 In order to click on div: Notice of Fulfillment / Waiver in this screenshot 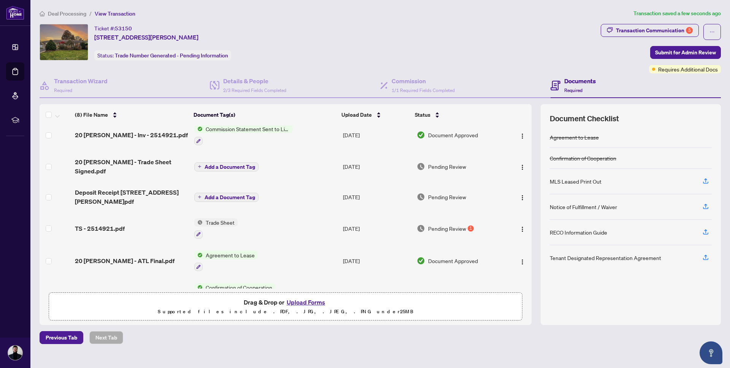, I will do `click(583, 207)`.